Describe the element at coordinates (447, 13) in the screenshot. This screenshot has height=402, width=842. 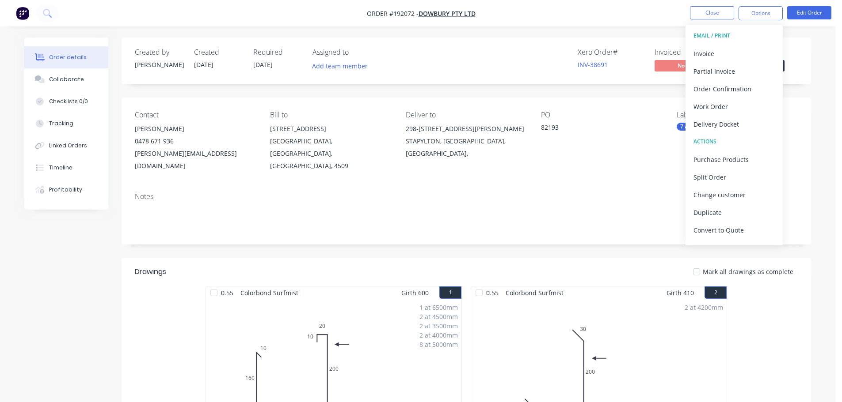
I see `a: Dowbury Pty Ltd` at that location.